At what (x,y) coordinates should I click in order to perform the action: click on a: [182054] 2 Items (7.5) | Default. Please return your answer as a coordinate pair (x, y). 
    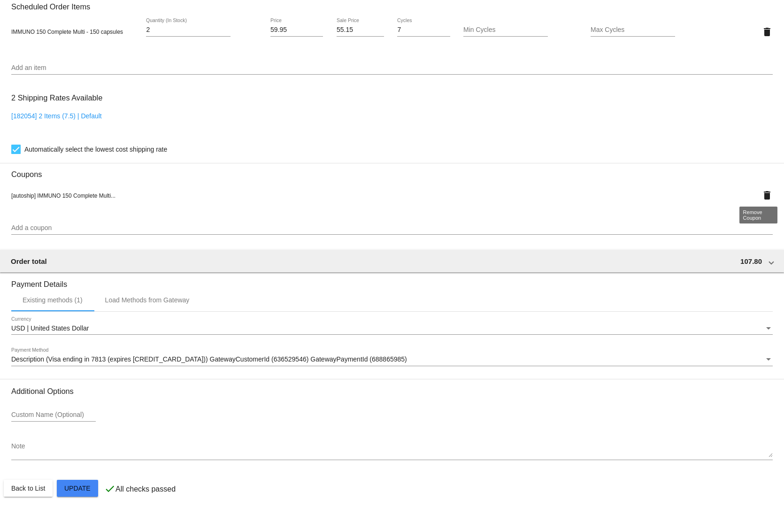
    Looking at the image, I should click on (56, 116).